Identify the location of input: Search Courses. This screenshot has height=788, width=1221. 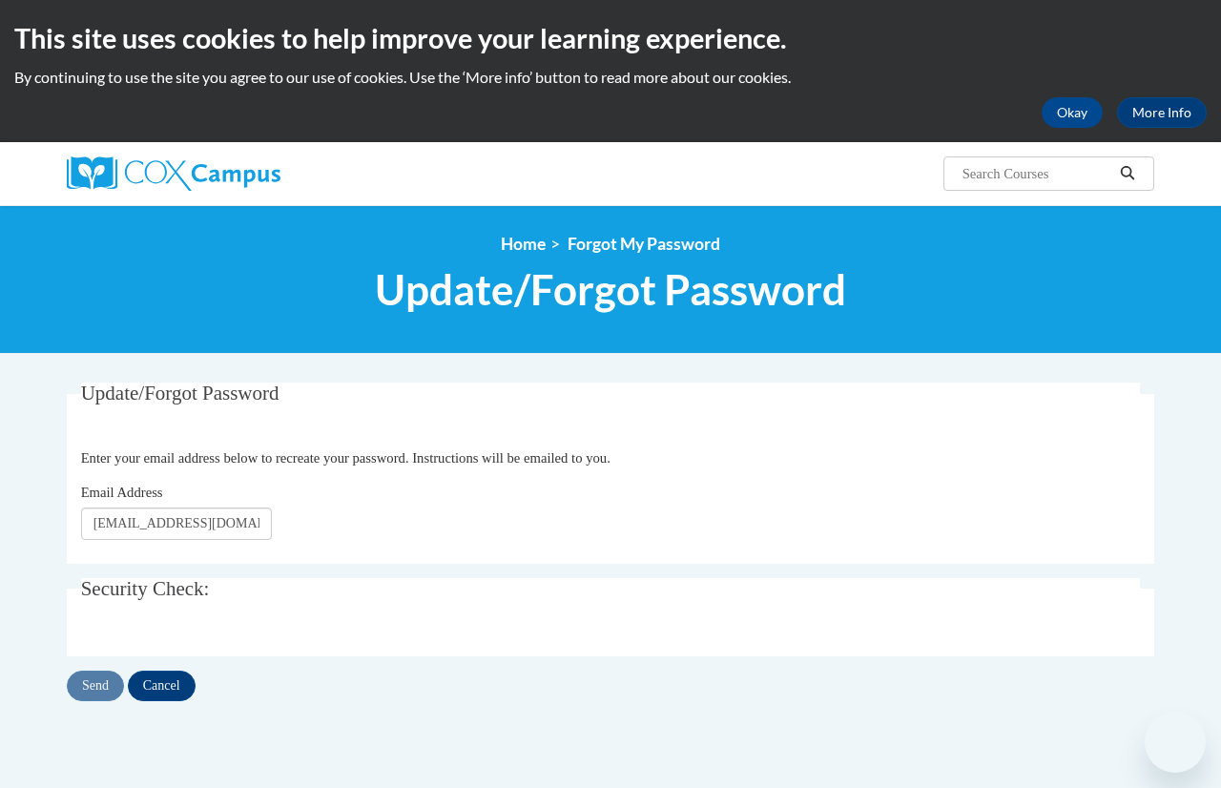
(1037, 174).